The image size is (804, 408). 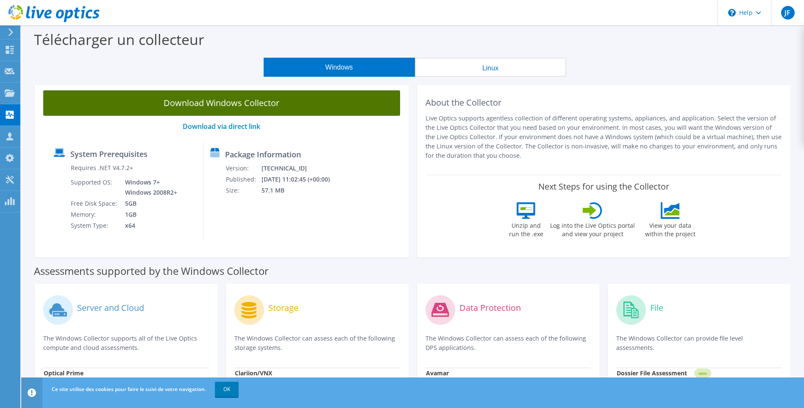 I want to click on label: Requires .NET V4.7.2+, so click(x=102, y=168).